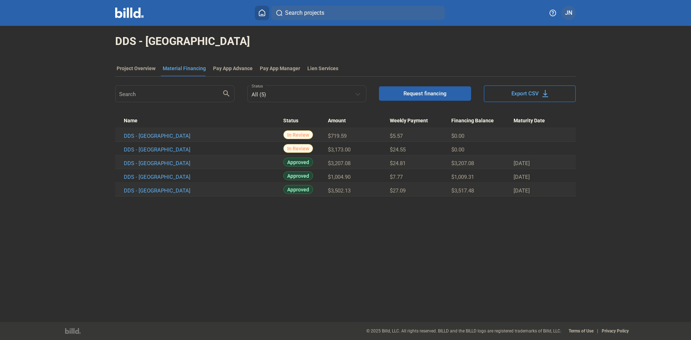  What do you see at coordinates (203, 121) in the screenshot?
I see `div: Name` at bounding box center [203, 121].